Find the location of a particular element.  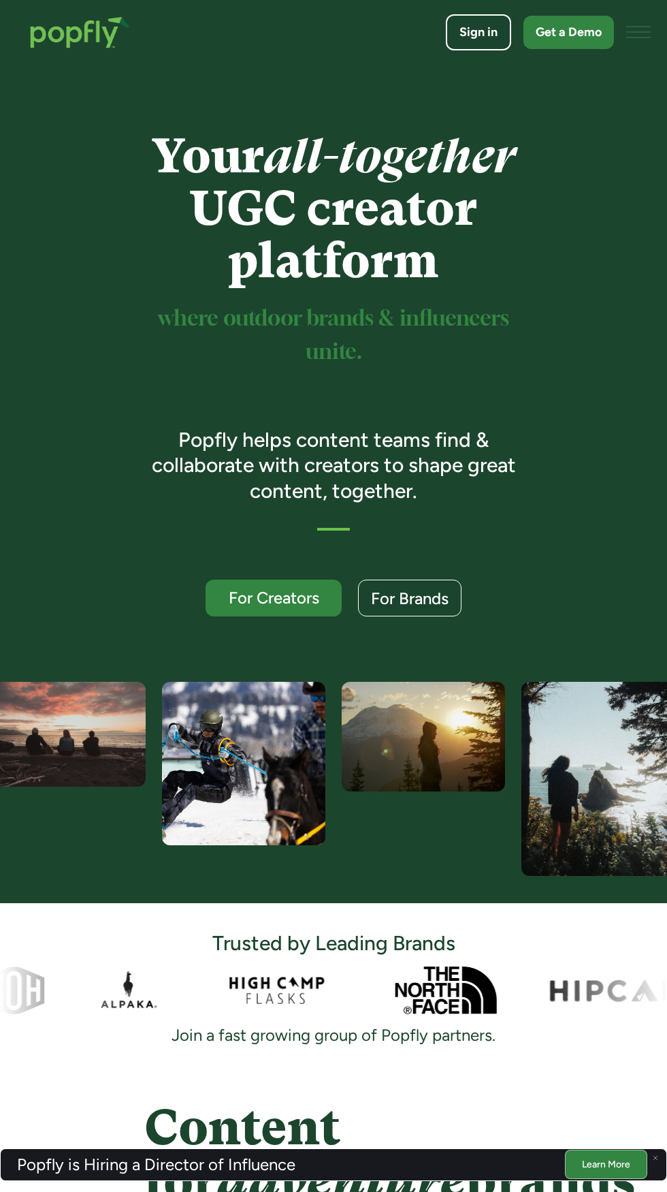

a: For Brands is located at coordinates (410, 598).